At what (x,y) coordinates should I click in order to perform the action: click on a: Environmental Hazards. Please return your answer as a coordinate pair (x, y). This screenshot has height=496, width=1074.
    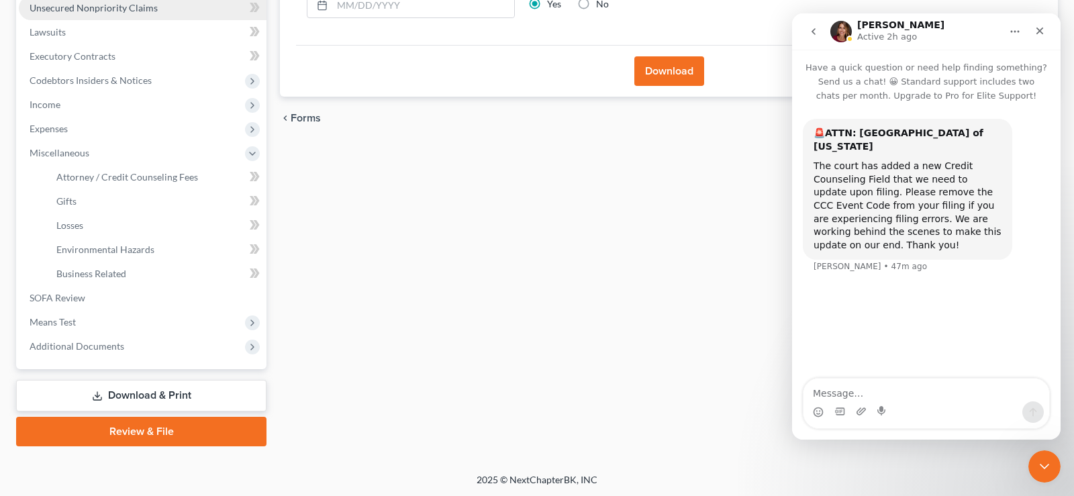
    Looking at the image, I should click on (156, 250).